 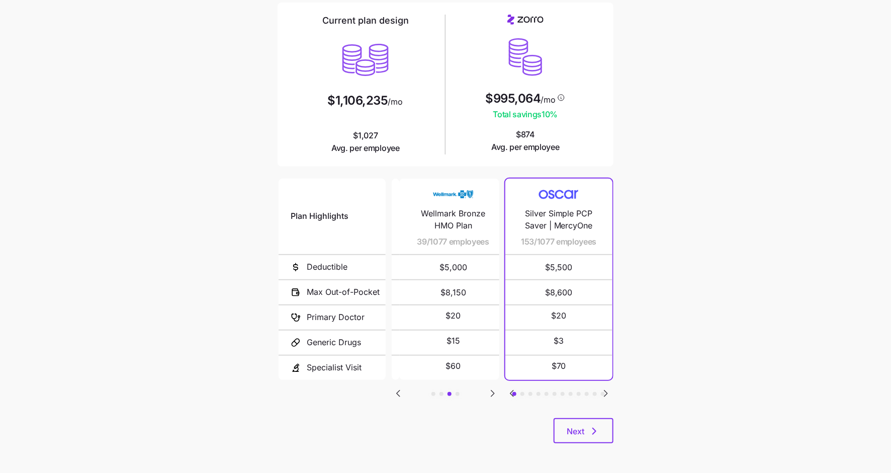 What do you see at coordinates (454, 241) in the screenshot?
I see `span: 39/1077 employees` at bounding box center [454, 241].